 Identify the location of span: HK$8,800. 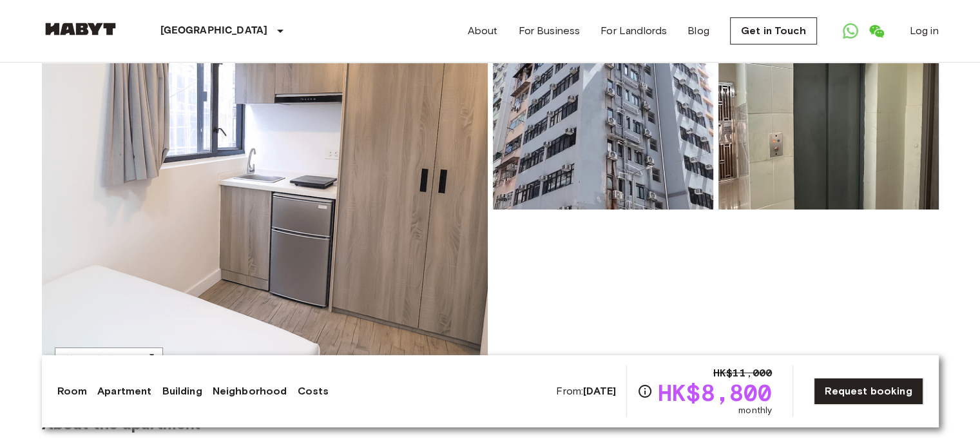
(715, 392).